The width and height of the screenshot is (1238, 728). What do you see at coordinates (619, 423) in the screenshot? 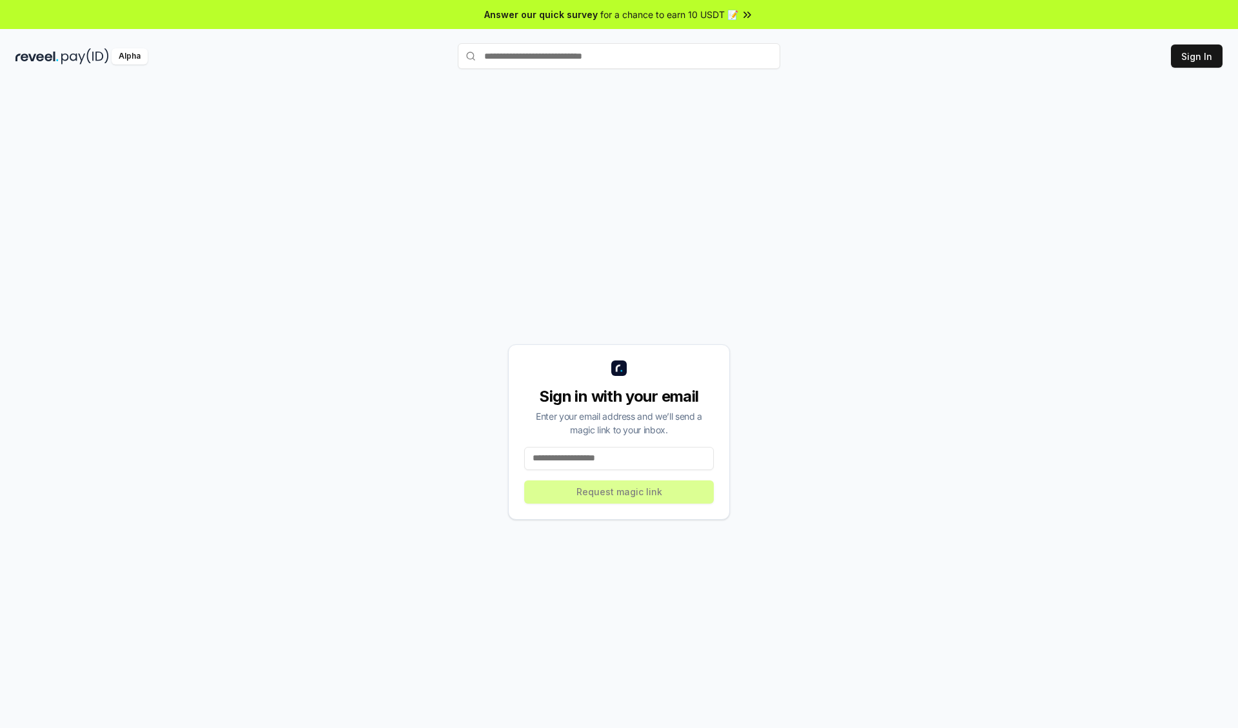
I see `div: Enter your email address and we’ll send a magic link to your inbox.` at bounding box center [619, 423].